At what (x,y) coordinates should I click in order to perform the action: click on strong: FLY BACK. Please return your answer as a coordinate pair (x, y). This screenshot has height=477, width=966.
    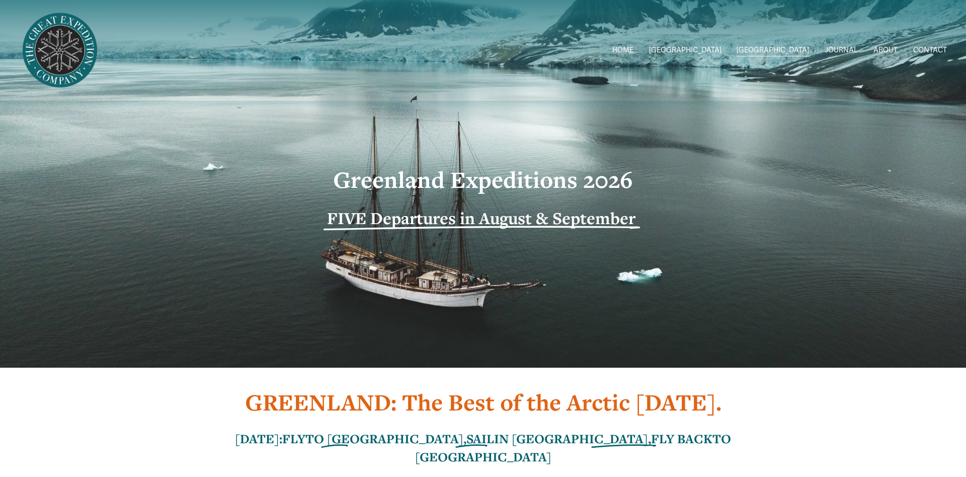
    Looking at the image, I should click on (682, 438).